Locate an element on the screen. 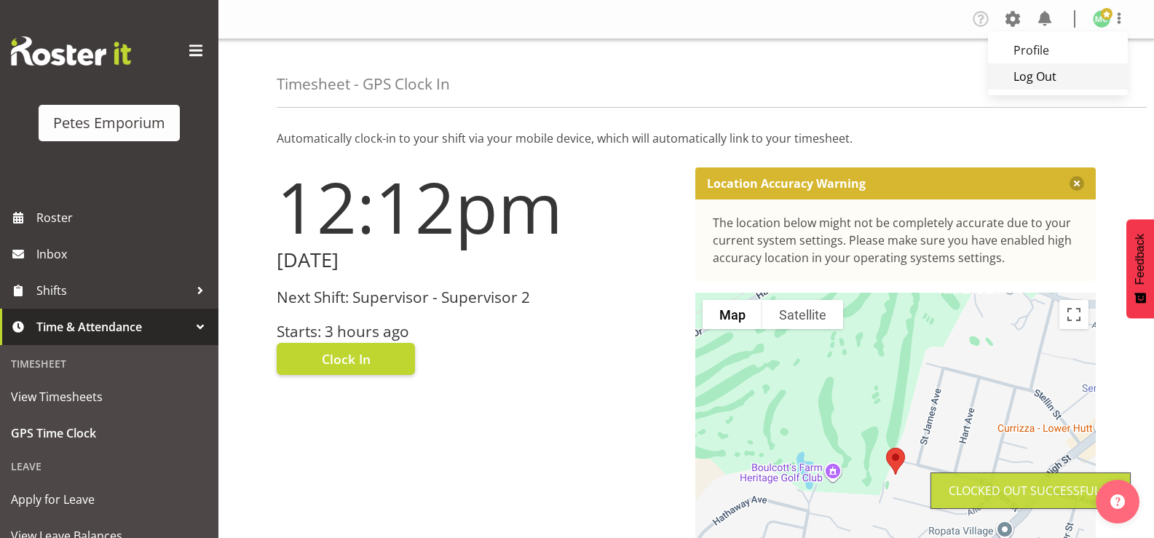  h1: 12:12pm is located at coordinates (477, 207).